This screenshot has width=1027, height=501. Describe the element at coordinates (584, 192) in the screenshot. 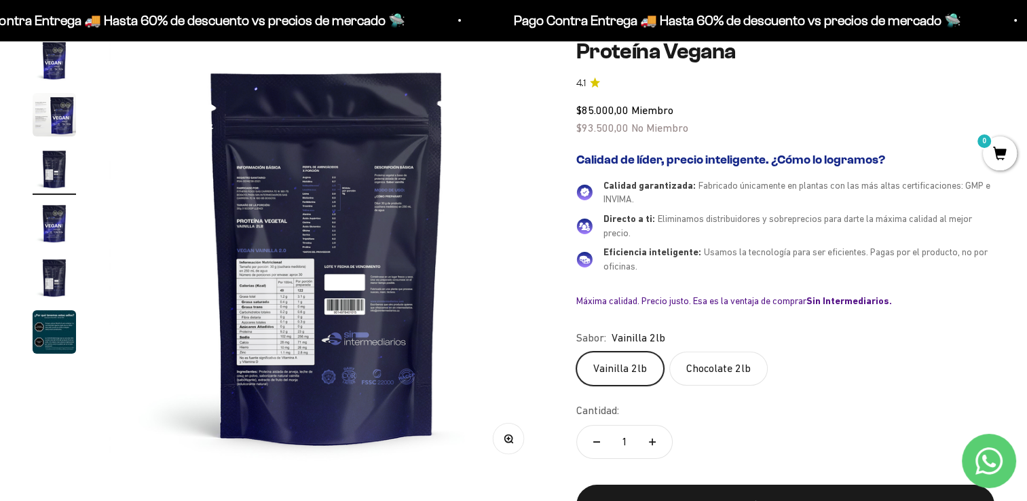

I see `img: Calidad garantizada` at that location.